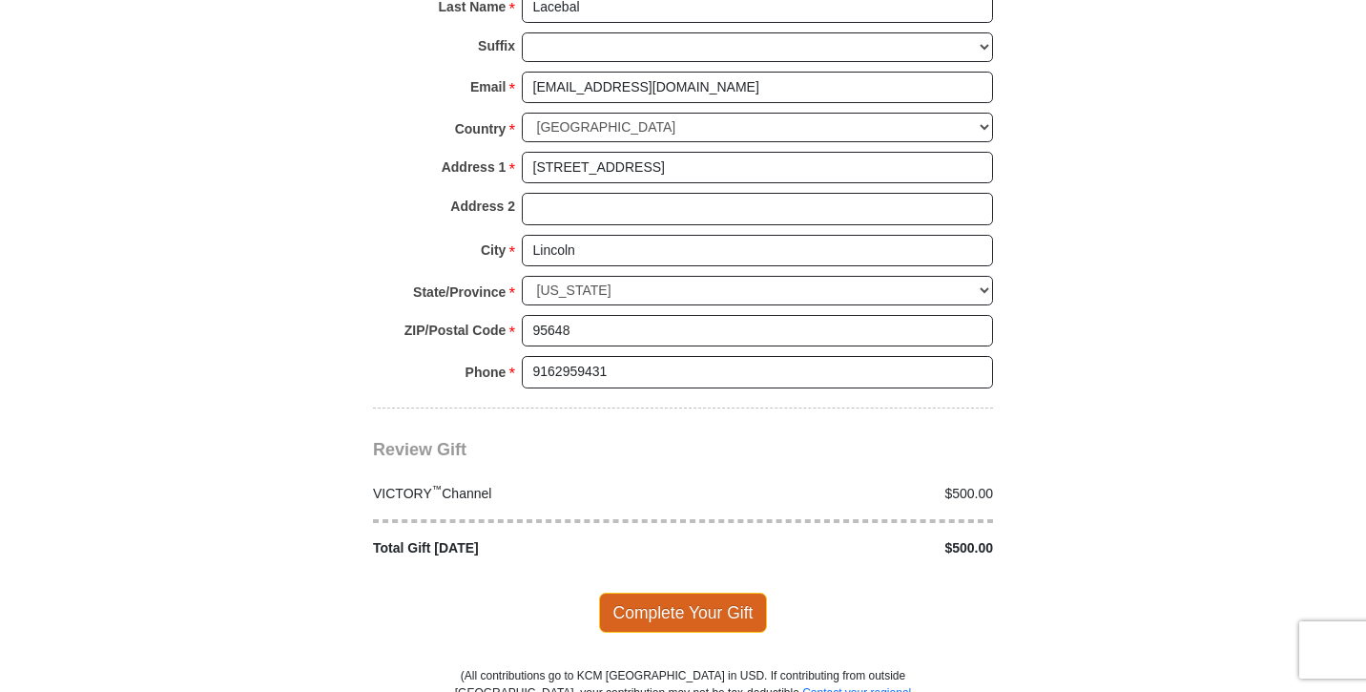 This screenshot has width=1366, height=692. What do you see at coordinates (437, 488) in the screenshot?
I see `sup: ™` at bounding box center [437, 488].